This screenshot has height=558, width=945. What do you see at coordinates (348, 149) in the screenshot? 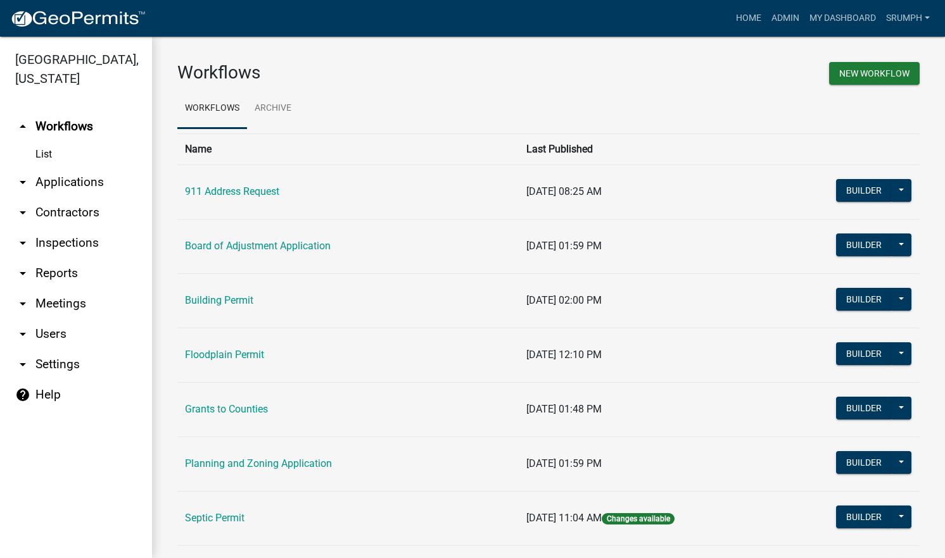
I see `th: Name` at bounding box center [348, 149].